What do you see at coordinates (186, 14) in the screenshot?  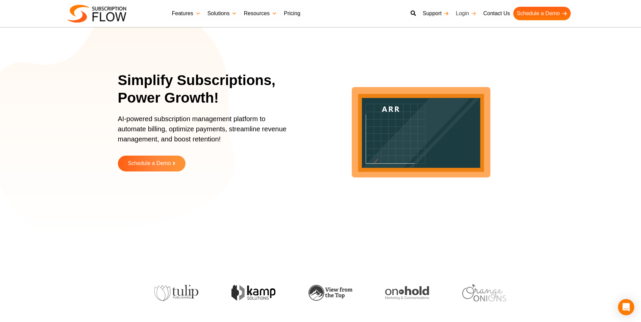 I see `a: Features` at bounding box center [186, 14].